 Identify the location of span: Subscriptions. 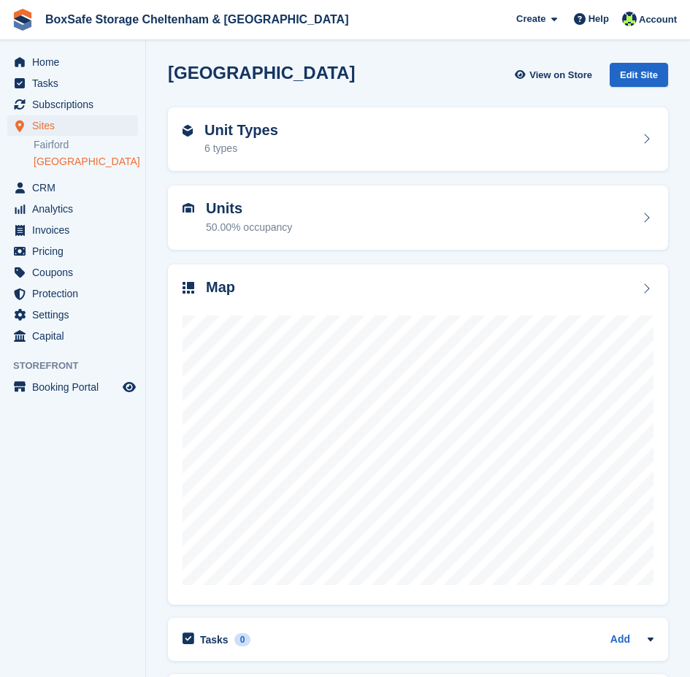
(76, 104).